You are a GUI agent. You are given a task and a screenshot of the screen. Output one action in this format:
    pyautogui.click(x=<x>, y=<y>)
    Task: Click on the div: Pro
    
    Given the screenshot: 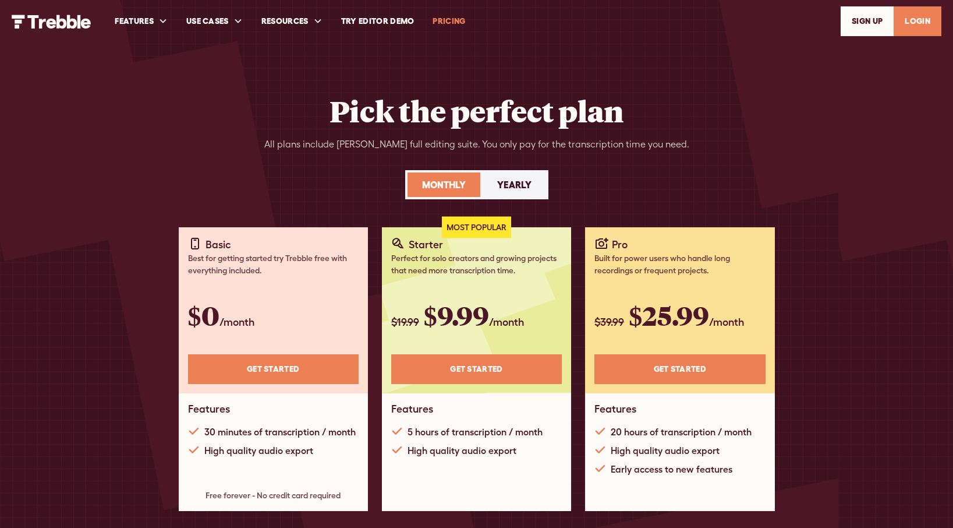 What is the action you would take?
    pyautogui.click(x=620, y=244)
    